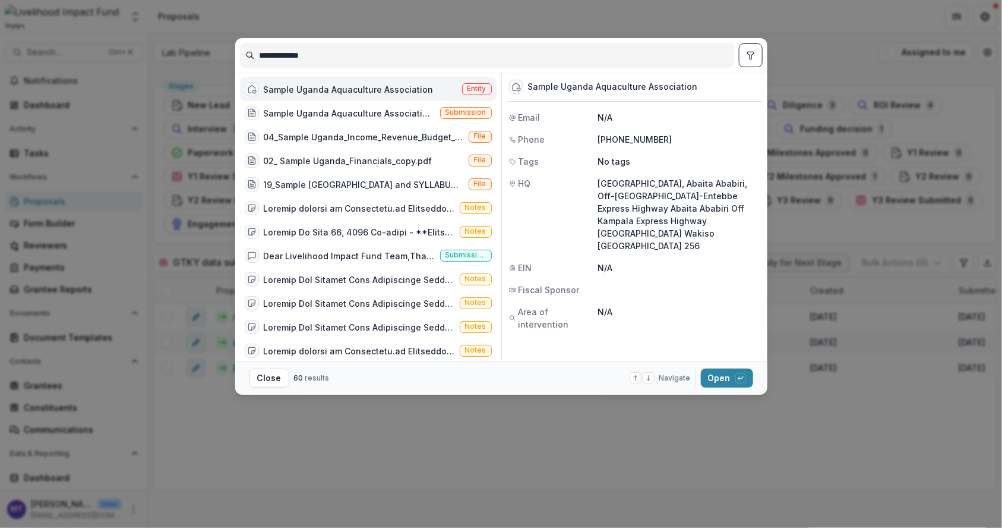 The image size is (1002, 528). Describe the element at coordinates (529, 117) in the screenshot. I see `span: Email` at that location.